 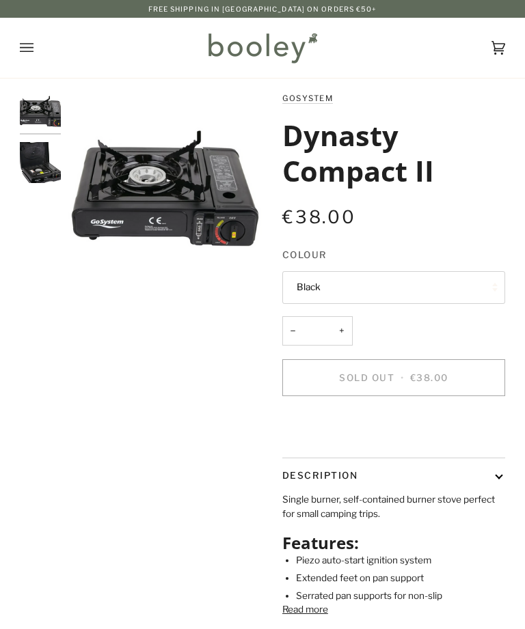 I want to click on h1: Dynasty Compact II, so click(x=388, y=154).